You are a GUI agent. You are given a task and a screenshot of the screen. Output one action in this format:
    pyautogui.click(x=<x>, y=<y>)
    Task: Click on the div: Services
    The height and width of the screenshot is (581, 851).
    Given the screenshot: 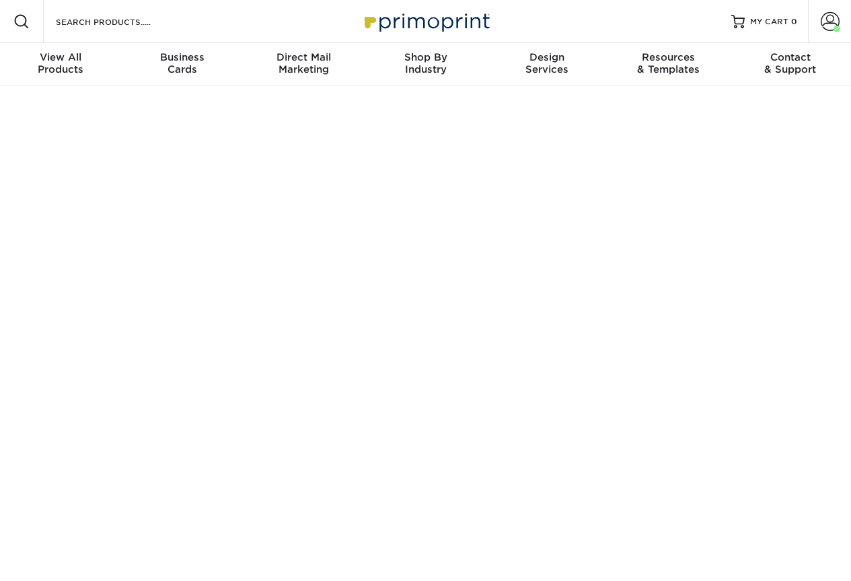 What is the action you would take?
    pyautogui.click(x=547, y=63)
    